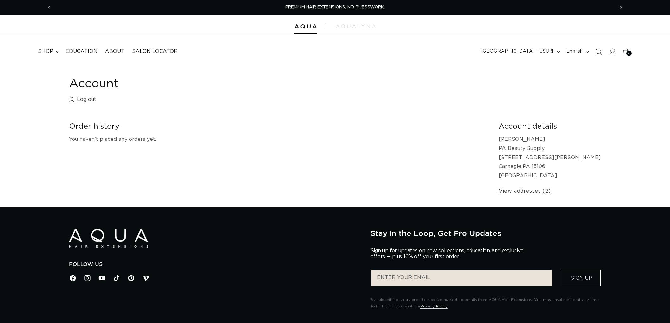 This screenshot has height=323, width=670. Describe the element at coordinates (524, 191) in the screenshot. I see `a: View addresses (2)` at that location.